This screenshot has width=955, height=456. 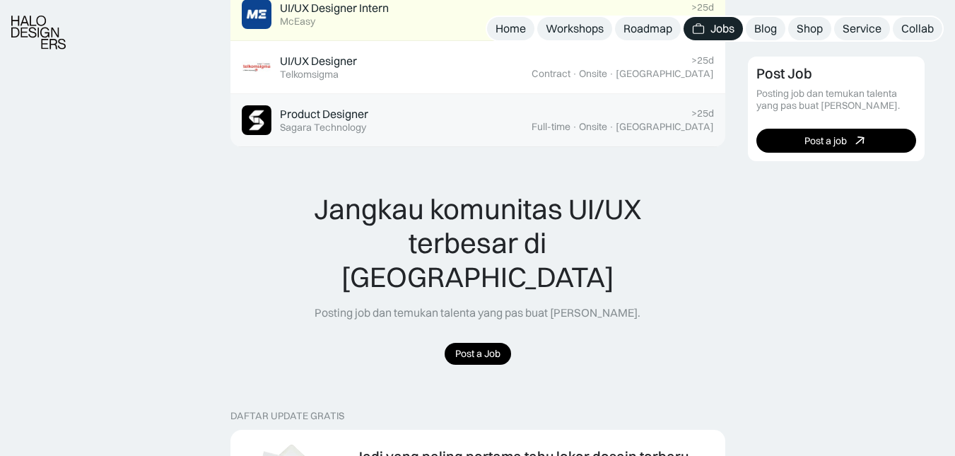 I want to click on a: Collab, so click(x=918, y=28).